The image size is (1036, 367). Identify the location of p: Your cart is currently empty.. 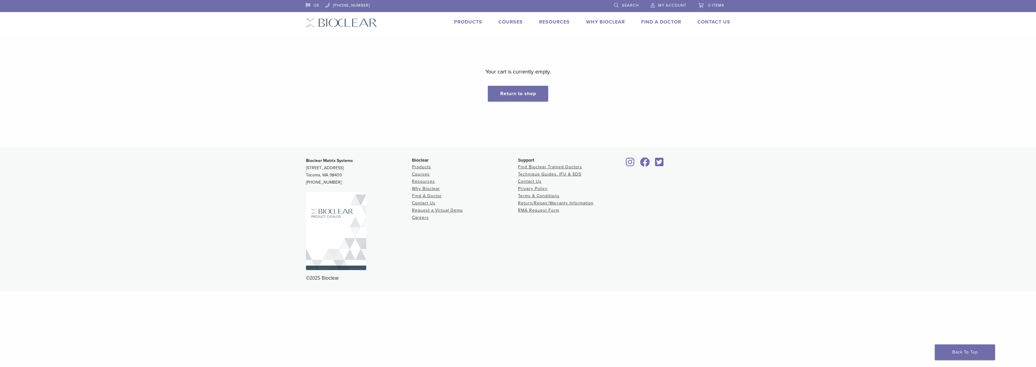
(518, 72).